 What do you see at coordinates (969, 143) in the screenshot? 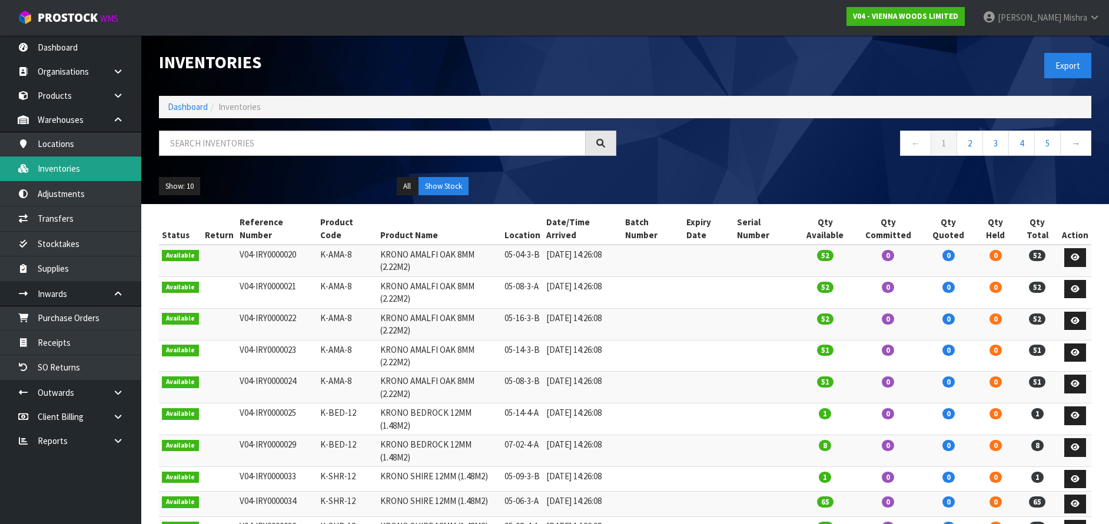
I see `a: 2` at bounding box center [969, 143].